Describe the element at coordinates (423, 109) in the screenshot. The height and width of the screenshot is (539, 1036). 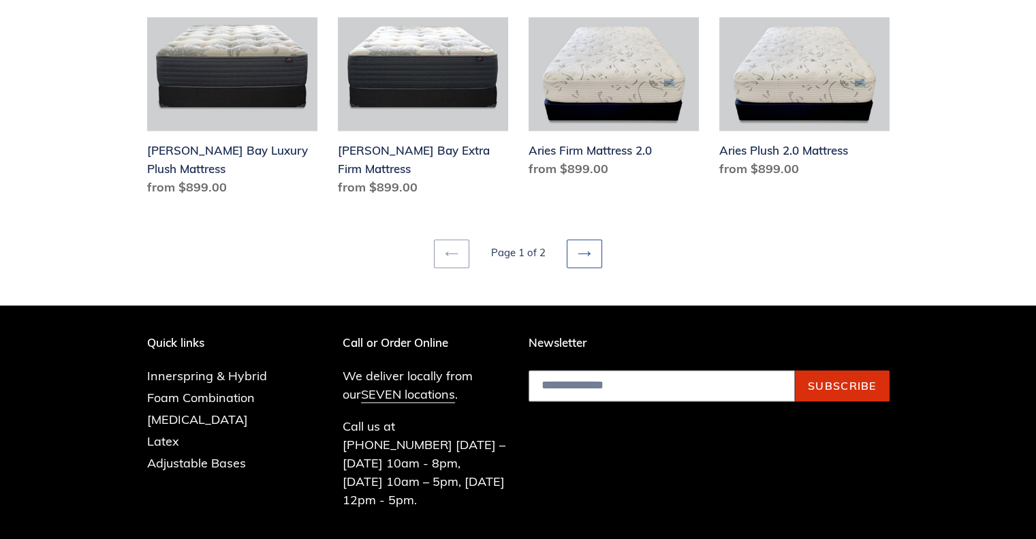
I see `a: Chadwick Bay Extra Firm Mattress` at that location.